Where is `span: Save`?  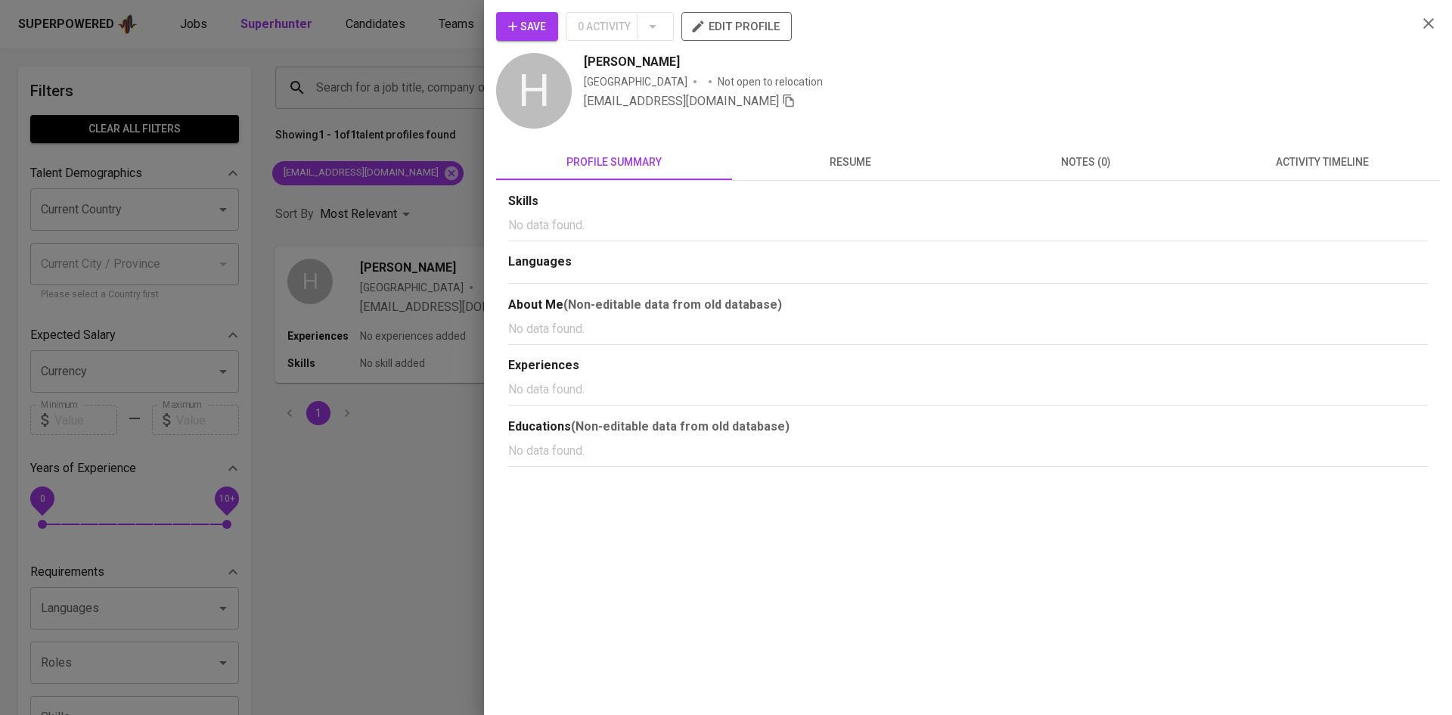 span: Save is located at coordinates (527, 26).